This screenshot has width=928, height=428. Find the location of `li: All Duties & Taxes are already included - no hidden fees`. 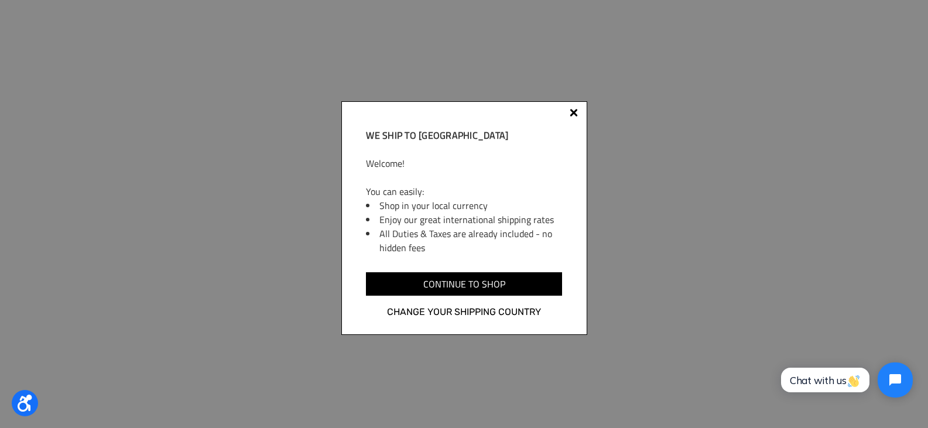

li: All Duties & Taxes are already included - no hidden fees is located at coordinates (470, 241).